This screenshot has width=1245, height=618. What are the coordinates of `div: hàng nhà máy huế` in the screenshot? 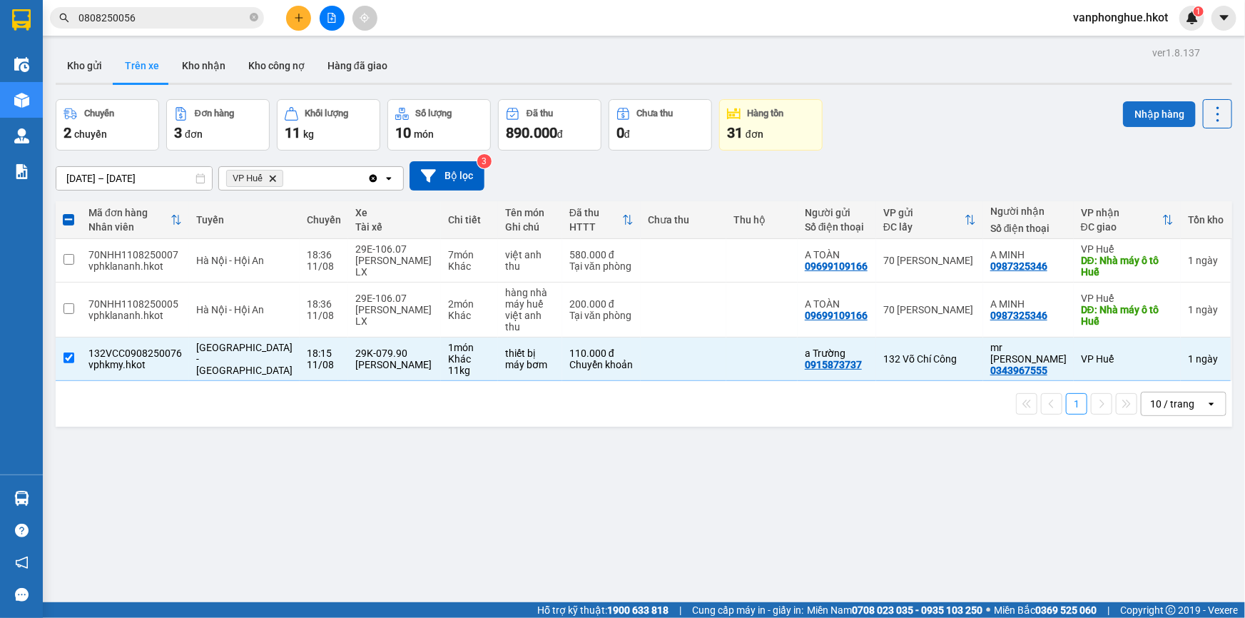 It's located at (530, 298).